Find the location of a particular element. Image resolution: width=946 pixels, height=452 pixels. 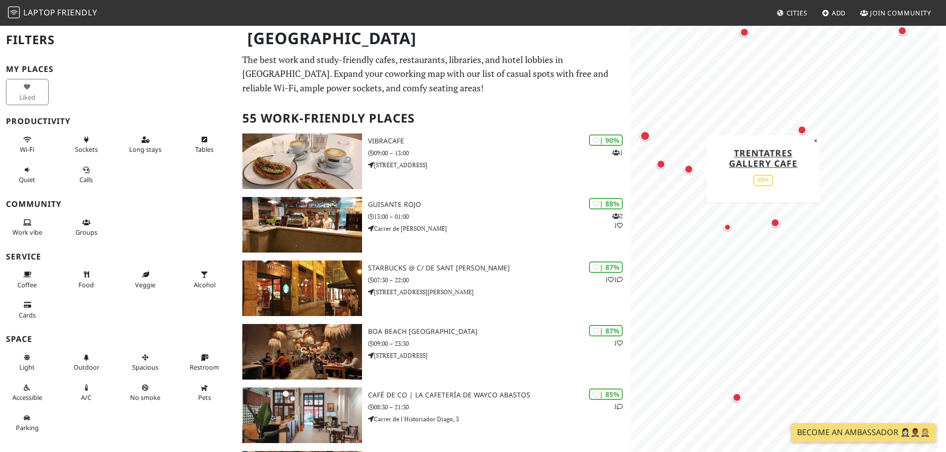

p: The best work and study-friendly cafes, restaurants, libraries, and hotel lobbies in [GEOGRAPHIC_... is located at coordinates (433, 74).